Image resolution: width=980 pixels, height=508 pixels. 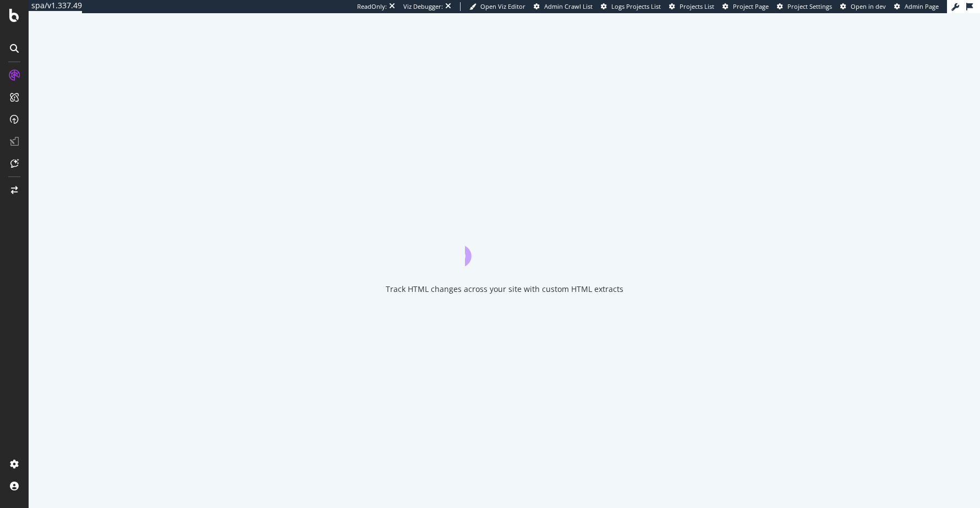 What do you see at coordinates (423, 7) in the screenshot?
I see `div: Viz Debugger:` at bounding box center [423, 7].